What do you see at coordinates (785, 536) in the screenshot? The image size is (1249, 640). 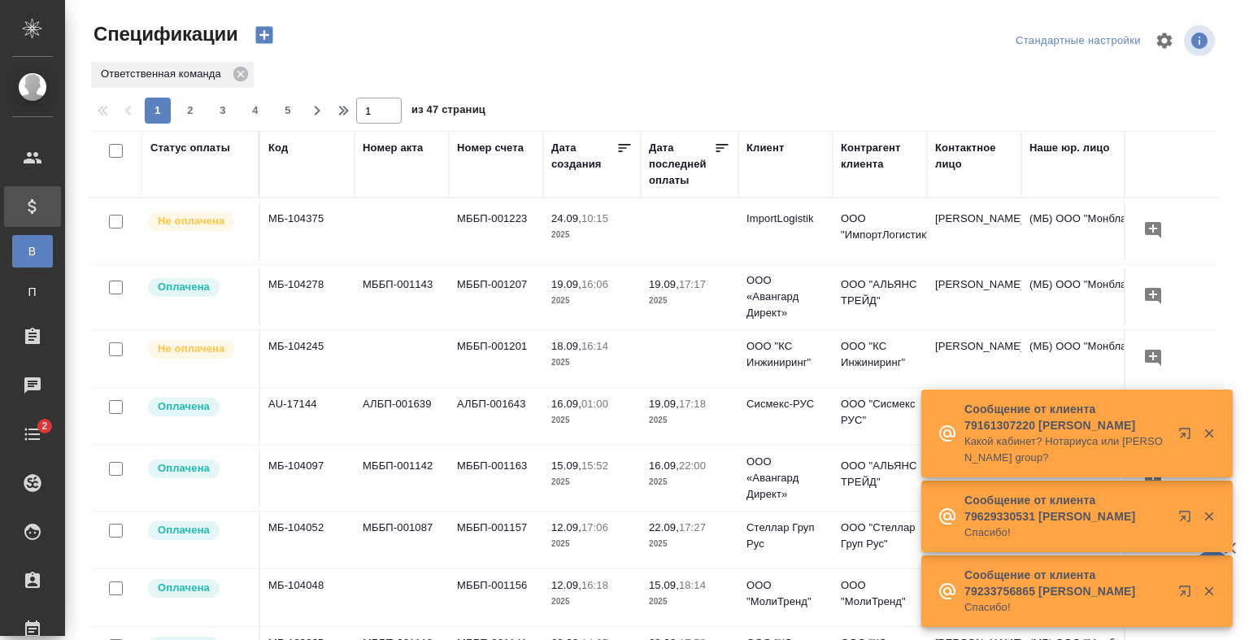 I see `p: Стеллар Груп Рус` at bounding box center [785, 536].